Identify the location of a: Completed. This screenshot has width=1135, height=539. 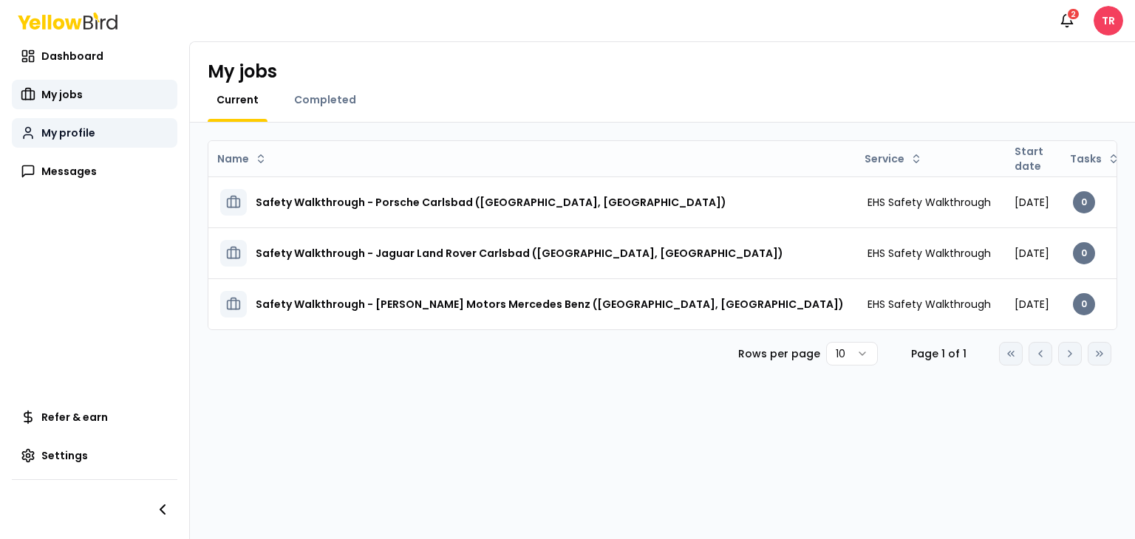
(325, 100).